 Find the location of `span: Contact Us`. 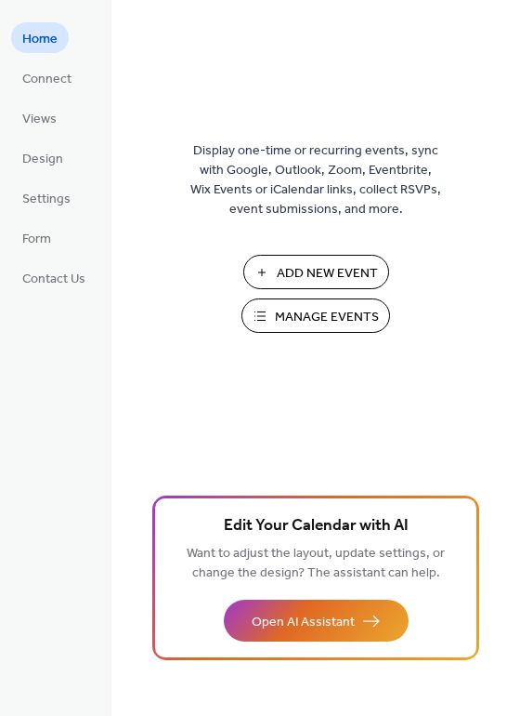

span: Contact Us is located at coordinates (54, 279).